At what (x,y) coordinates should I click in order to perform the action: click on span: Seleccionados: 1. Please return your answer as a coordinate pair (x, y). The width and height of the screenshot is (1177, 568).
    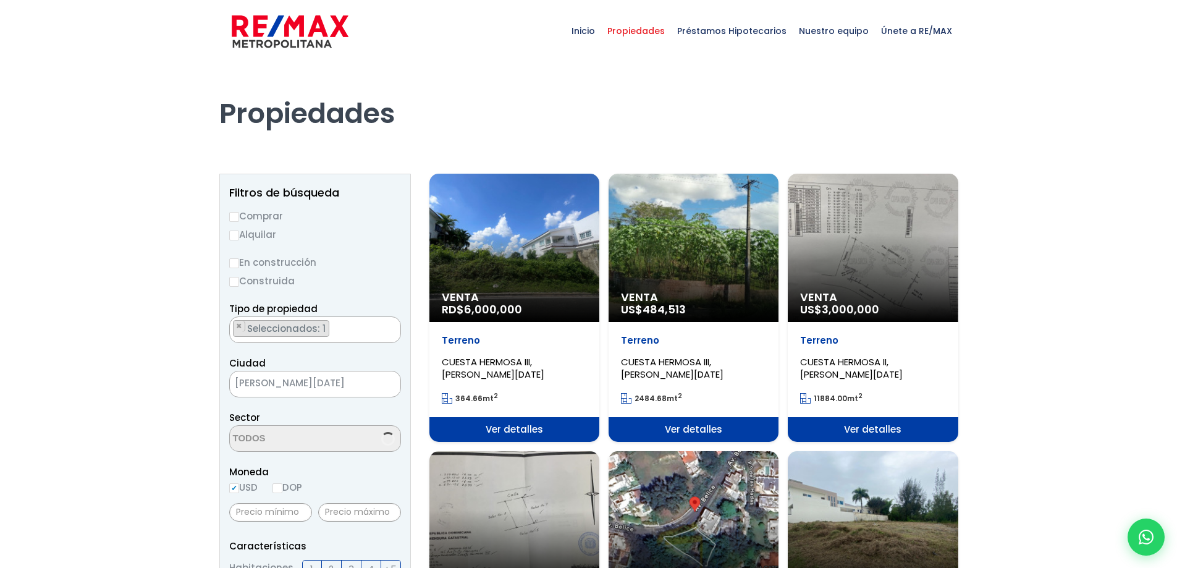
    Looking at the image, I should click on (287, 328).